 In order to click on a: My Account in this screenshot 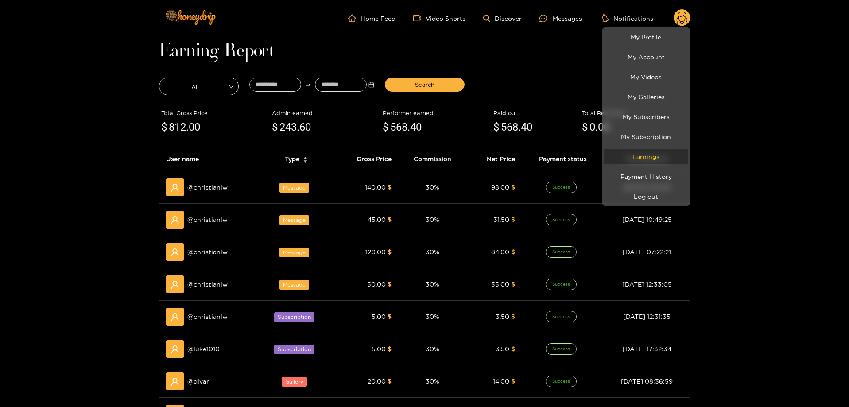, I will do `click(646, 57)`.